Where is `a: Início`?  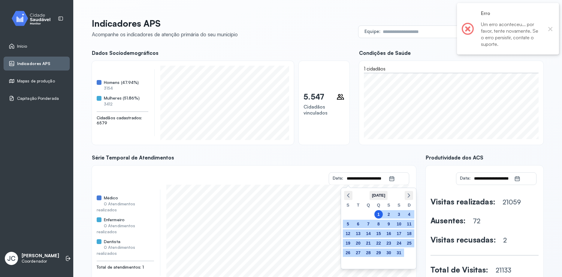
a: Início is located at coordinates (37, 46).